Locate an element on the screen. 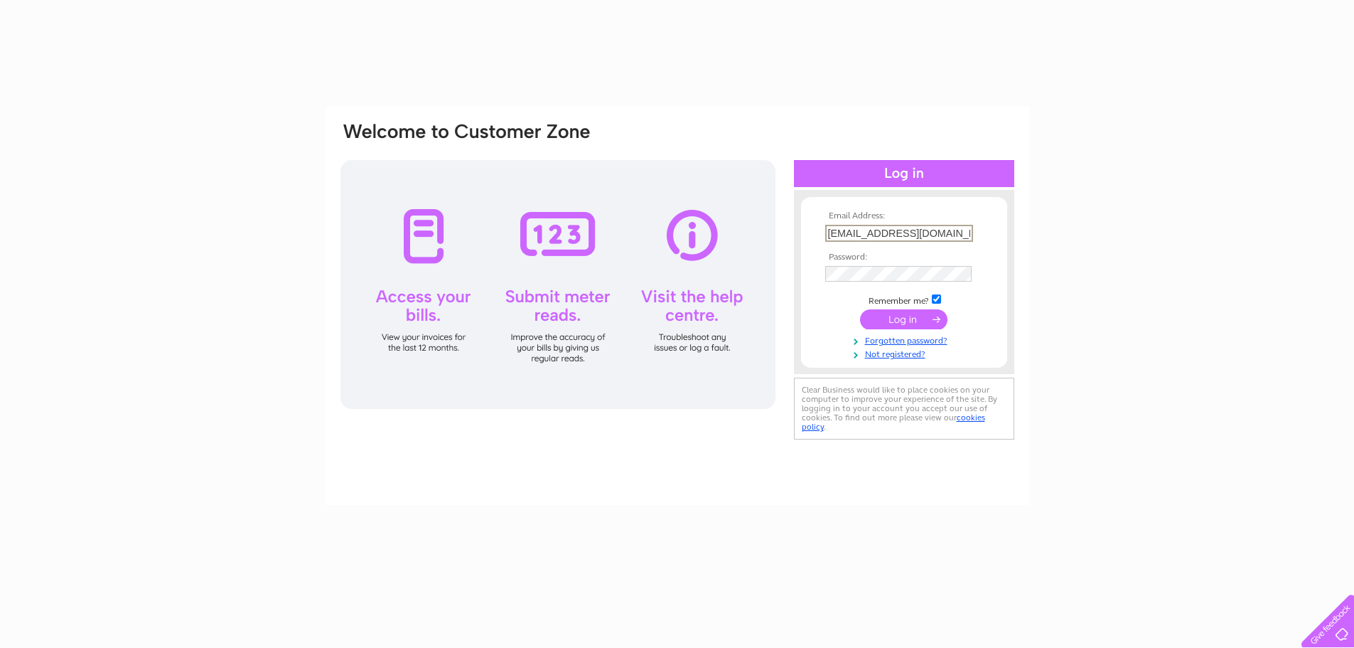 The height and width of the screenshot is (648, 1354). th: Email Address: is located at coordinates (904, 216).